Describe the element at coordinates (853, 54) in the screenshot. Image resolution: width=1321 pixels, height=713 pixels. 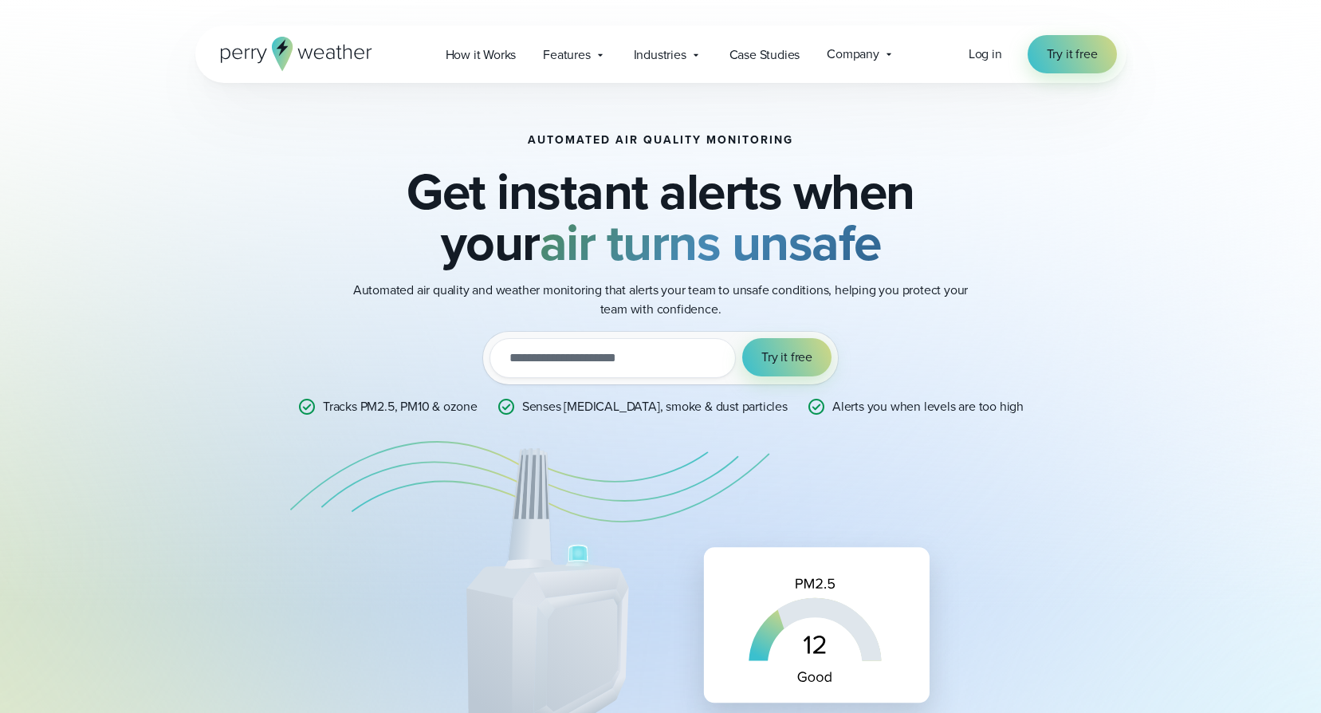
I see `span: Company` at that location.